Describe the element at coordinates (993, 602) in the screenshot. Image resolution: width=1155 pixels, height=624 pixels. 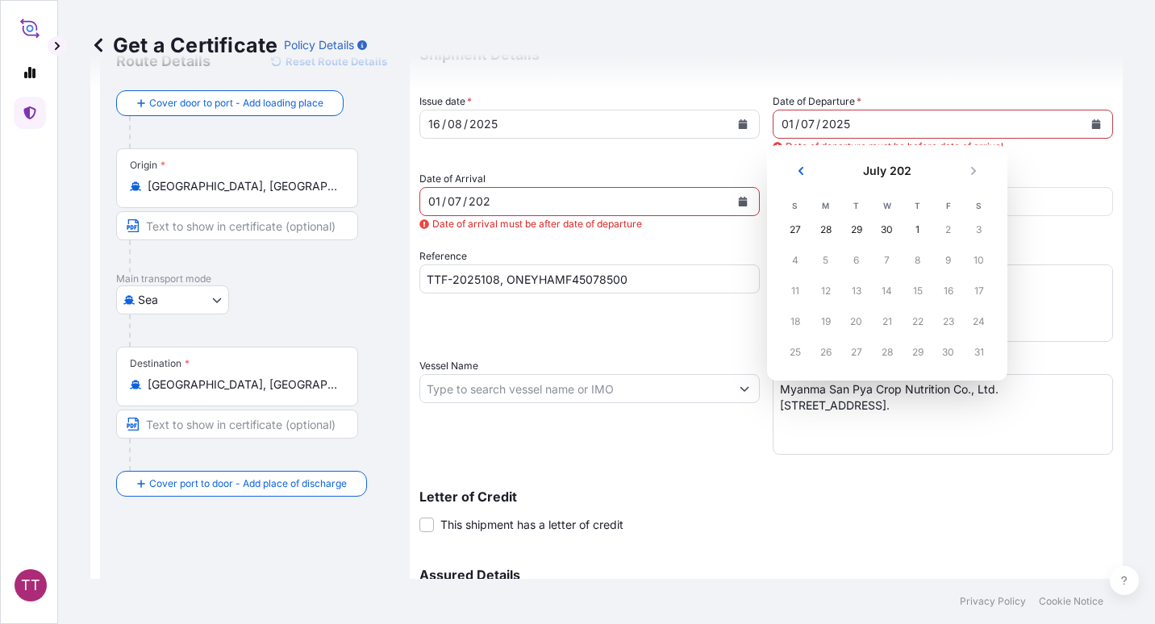
I see `a: Privacy Policy` at that location.